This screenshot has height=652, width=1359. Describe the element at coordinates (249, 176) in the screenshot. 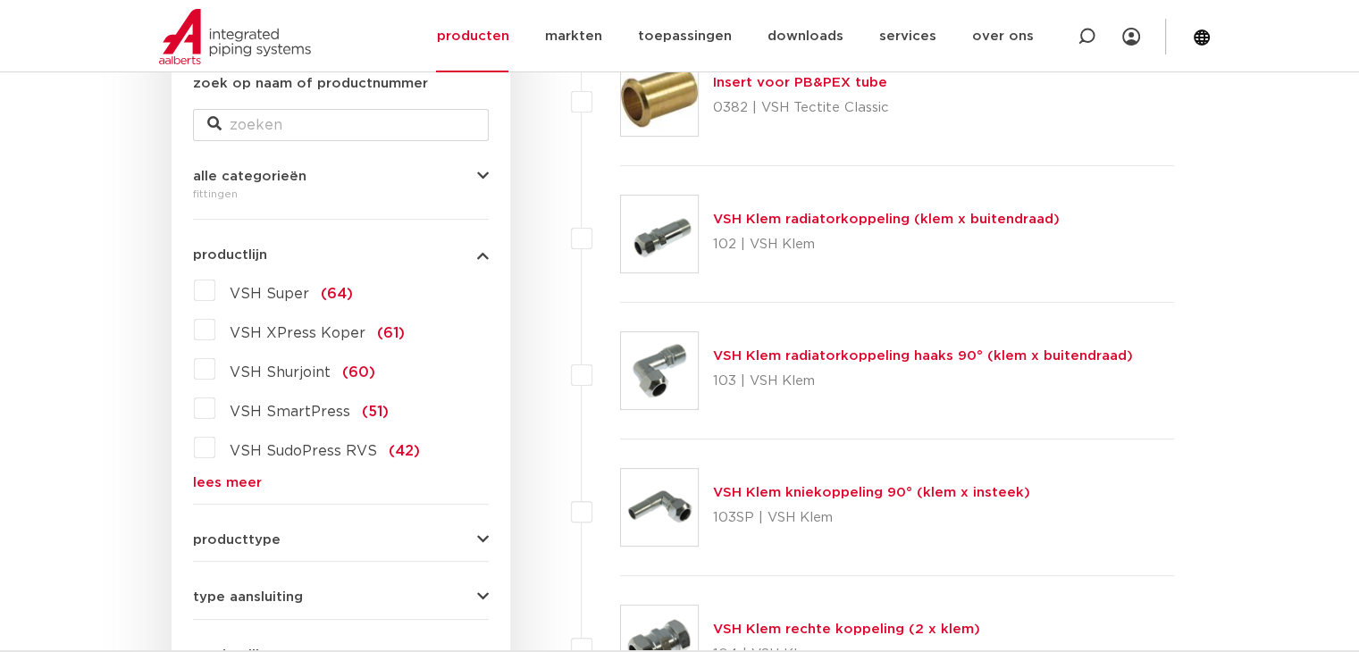

I see `span: alle categorieën` at that location.